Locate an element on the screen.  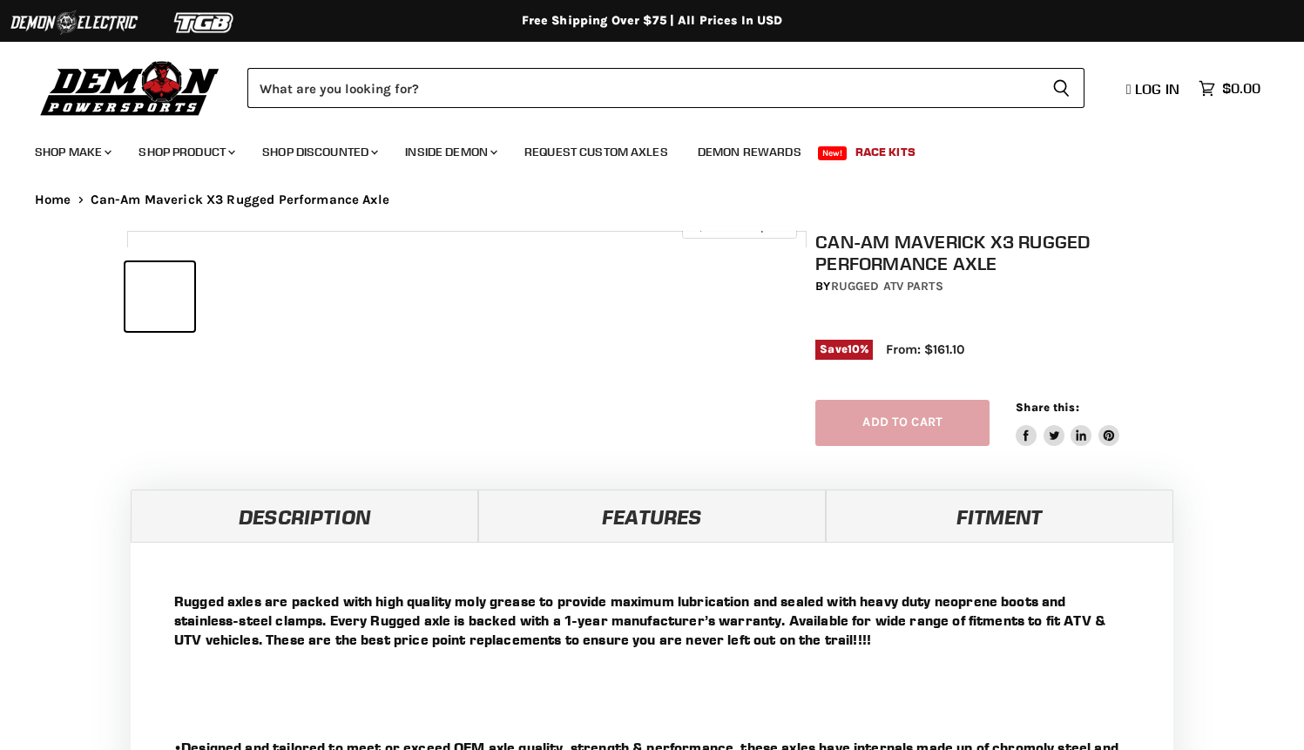
a: Features is located at coordinates (652, 516).